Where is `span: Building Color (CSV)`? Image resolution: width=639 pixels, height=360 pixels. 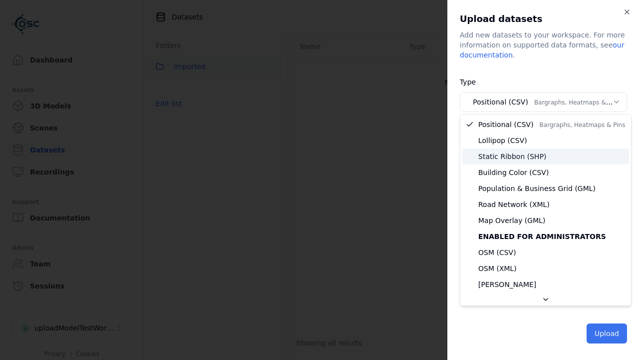
span: Building Color (CSV) is located at coordinates (513, 172).